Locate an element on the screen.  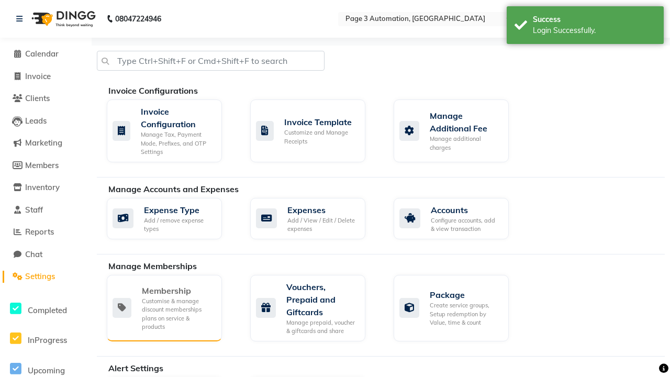
a: Reports is located at coordinates (46, 232).